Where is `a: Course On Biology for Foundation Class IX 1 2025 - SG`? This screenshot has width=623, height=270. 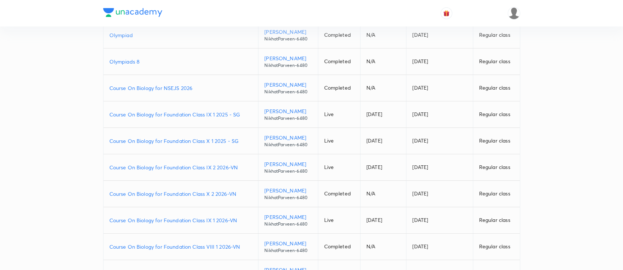 a: Course On Biology for Foundation Class IX 1 2025 - SG is located at coordinates (181, 114).